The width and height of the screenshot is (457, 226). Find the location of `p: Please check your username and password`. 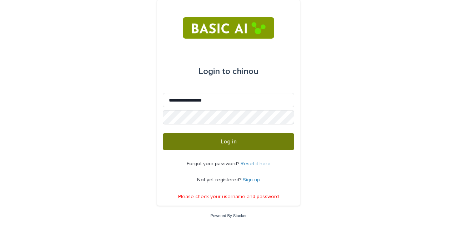

p: Please check your username and password is located at coordinates (228, 196).